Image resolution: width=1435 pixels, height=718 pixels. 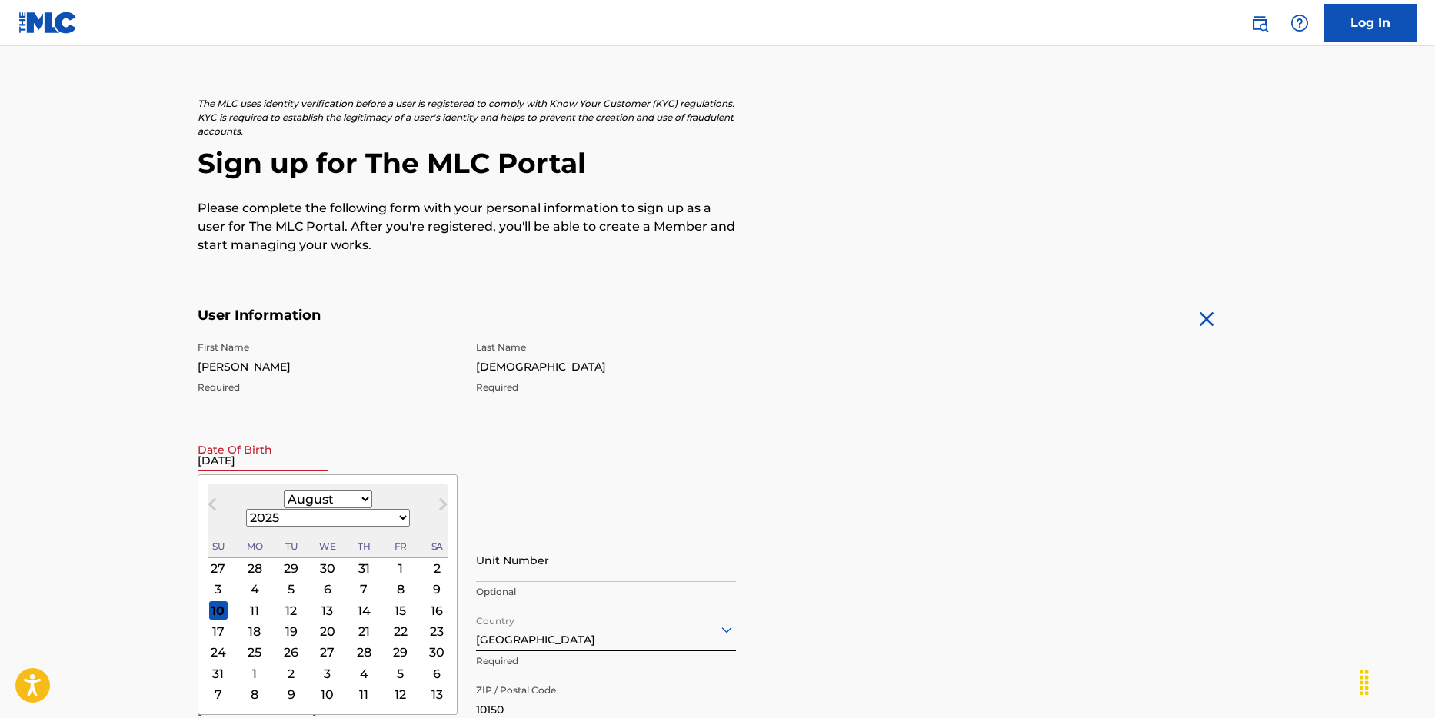 I want to click on div: Choose Saturday, September 13th, 2025, so click(x=437, y=694).